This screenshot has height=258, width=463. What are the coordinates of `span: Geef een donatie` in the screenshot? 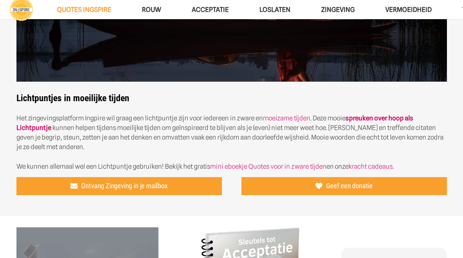 It's located at (349, 186).